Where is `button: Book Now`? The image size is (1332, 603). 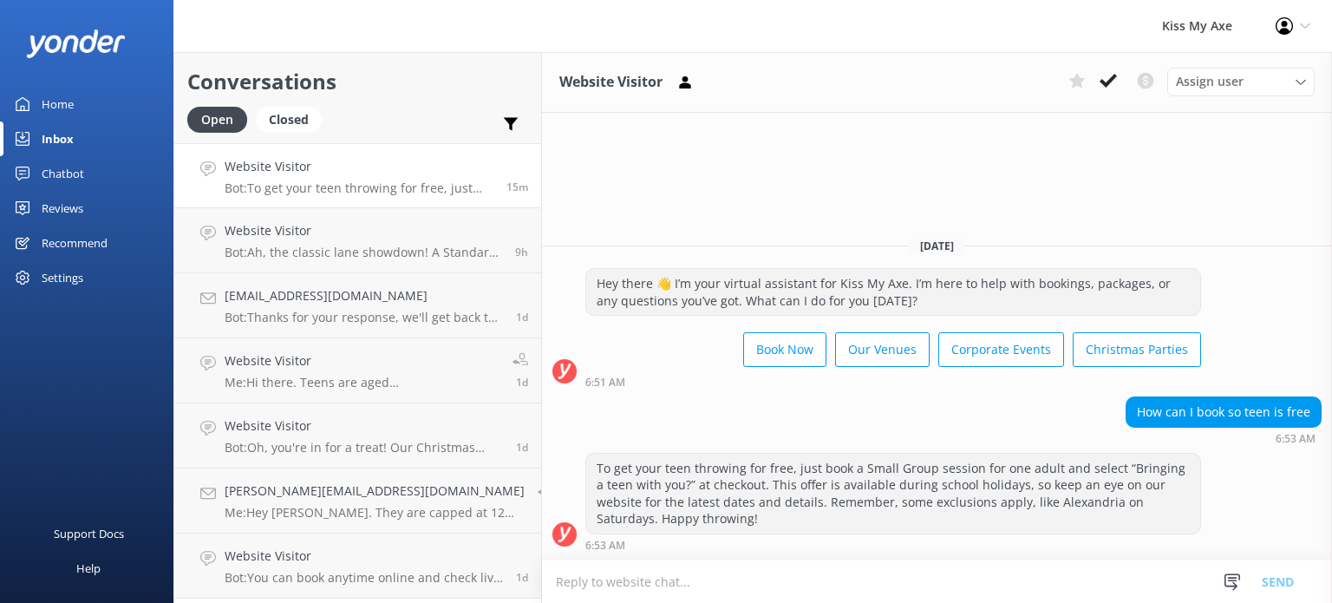
button: Book Now is located at coordinates (785, 350).